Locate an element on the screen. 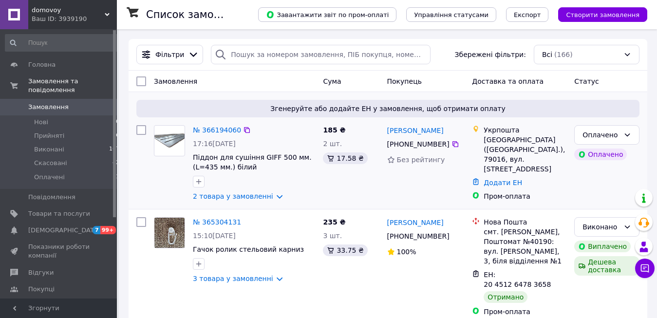 This screenshot has width=657, height=318. span: ЕН: 20 4512 6478 3658 is located at coordinates (517, 280).